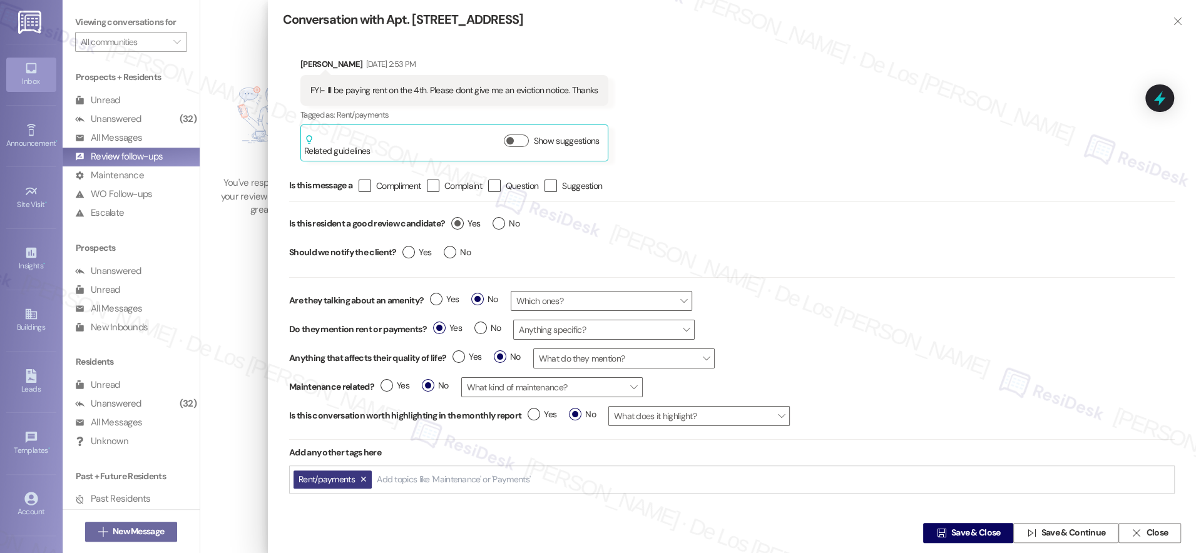  What do you see at coordinates (1065, 533) in the screenshot?
I see `button: Save & Continue` at bounding box center [1065, 533].